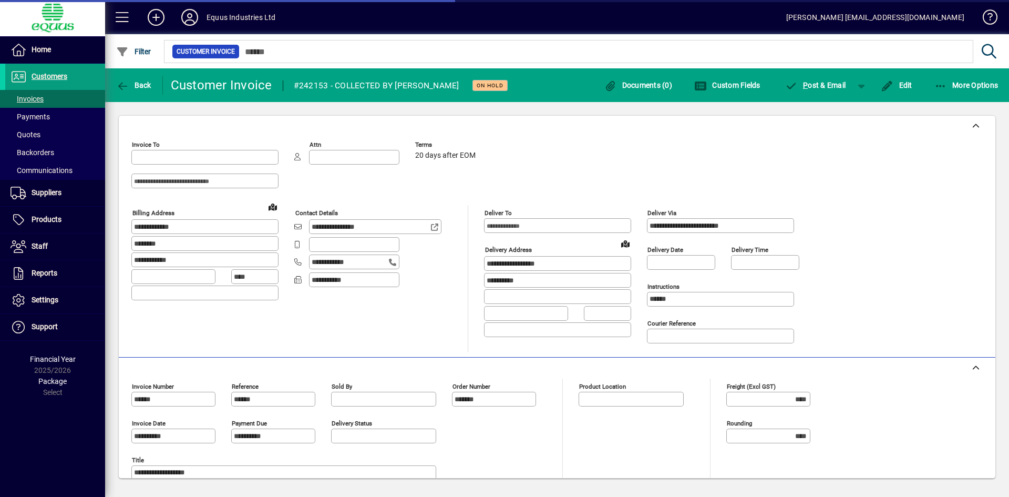 This screenshot has width=1009, height=497. What do you see at coordinates (665, 250) in the screenshot?
I see `mat-label: Delivery date` at bounding box center [665, 250].